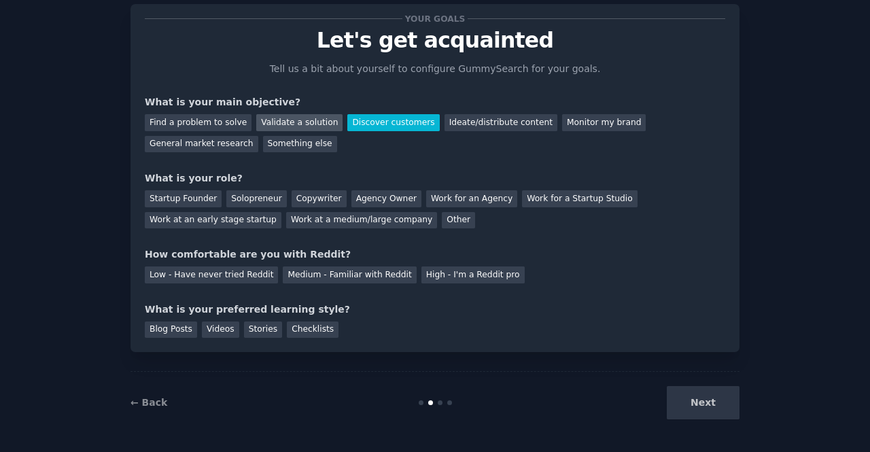 The height and width of the screenshot is (452, 870). I want to click on p: Tell us a bit about yourself to configure GummySearch for your goals., so click(435, 69).